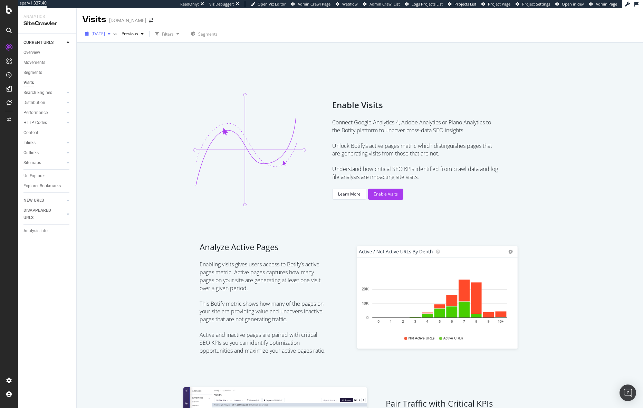 This screenshot has height=408, width=643. Describe the element at coordinates (415, 105) in the screenshot. I see `span: Enable Visits` at that location.